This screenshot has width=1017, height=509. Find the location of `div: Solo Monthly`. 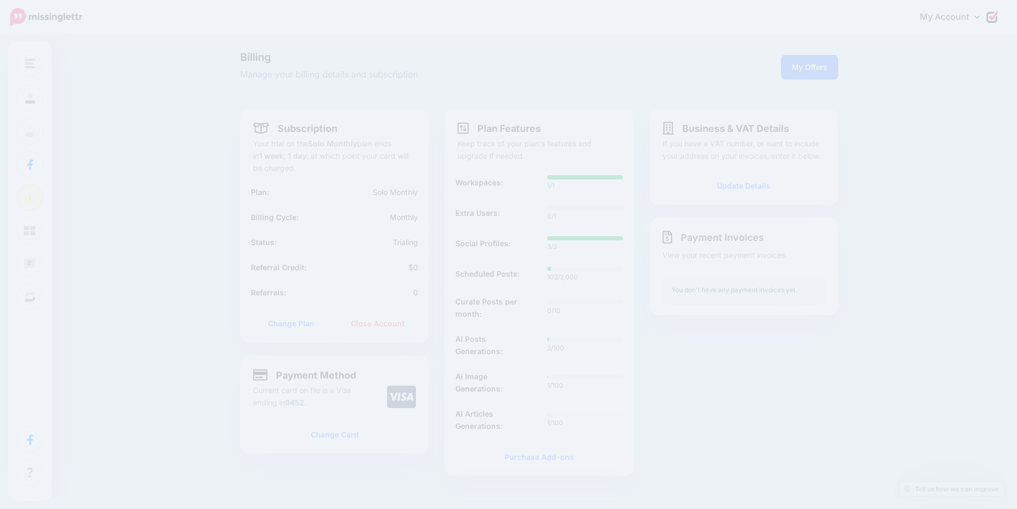

div: Solo Monthly is located at coordinates (365, 192).